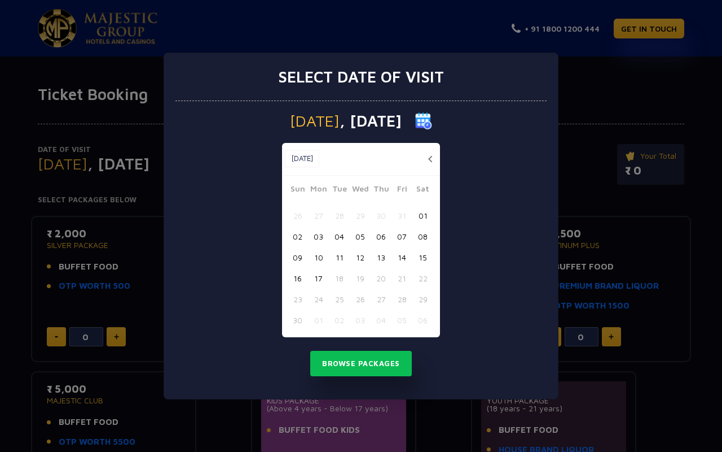  I want to click on button: 23, so click(297, 299).